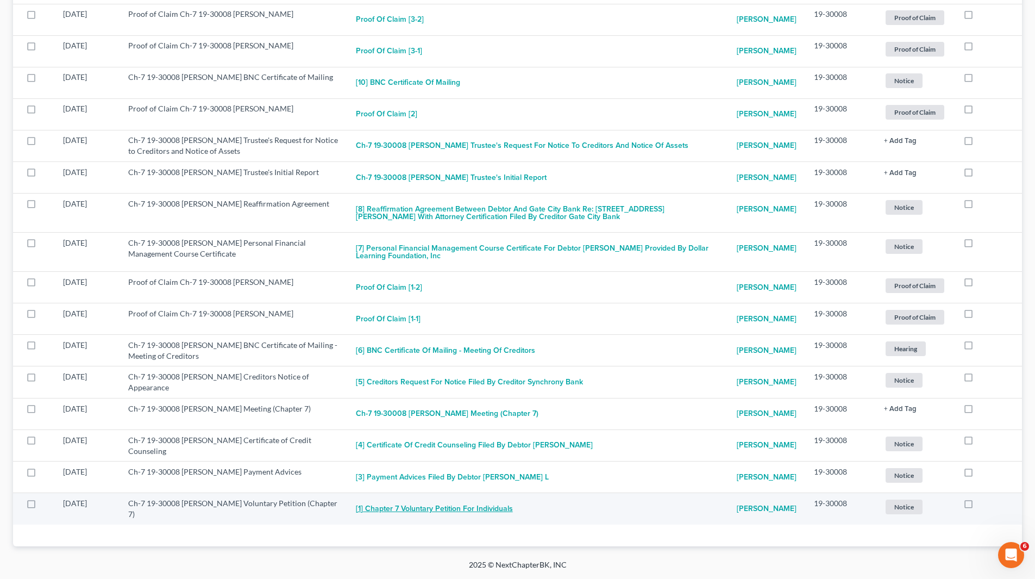 This screenshot has width=1035, height=579. What do you see at coordinates (390, 20) in the screenshot?
I see `button: Proof of Claim [3-2]` at bounding box center [390, 20].